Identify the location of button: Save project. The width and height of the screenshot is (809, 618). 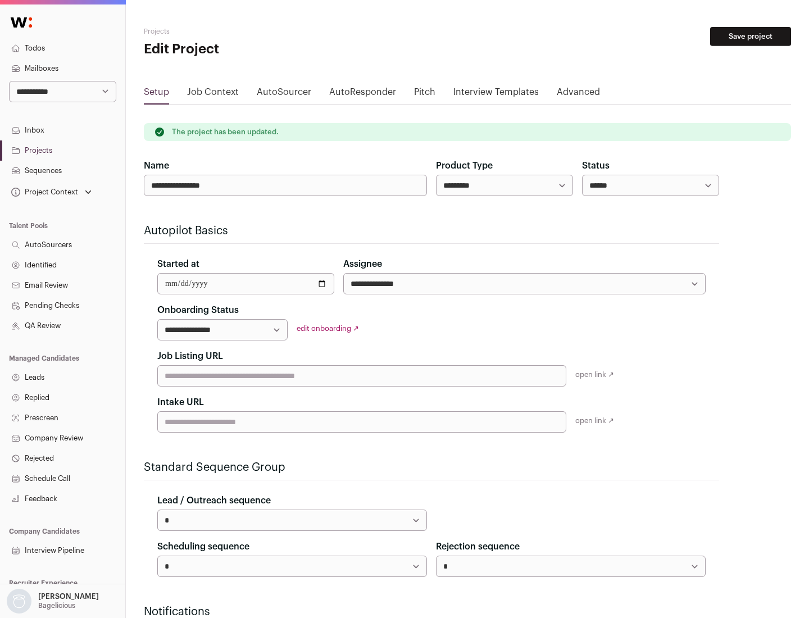
(751, 37).